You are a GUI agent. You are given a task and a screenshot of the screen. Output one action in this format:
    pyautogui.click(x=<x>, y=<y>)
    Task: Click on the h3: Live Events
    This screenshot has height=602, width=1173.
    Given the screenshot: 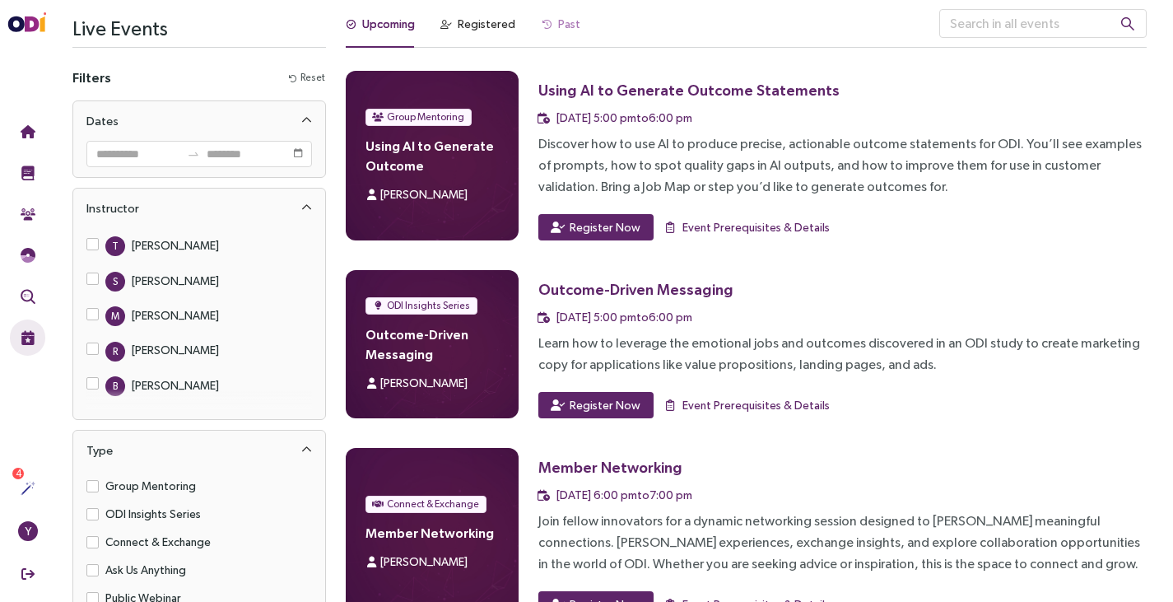 What is the action you would take?
    pyautogui.click(x=199, y=28)
    